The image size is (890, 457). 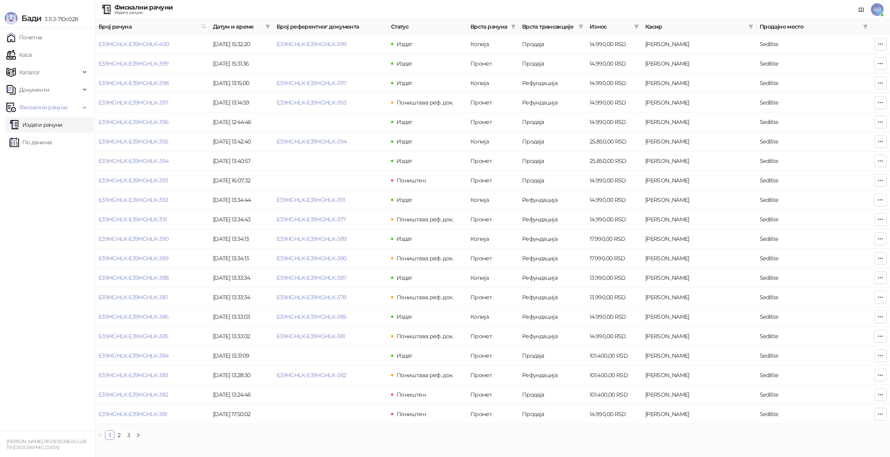 I want to click on td: E39HGHLK-E39HGHLK-383, so click(x=153, y=375).